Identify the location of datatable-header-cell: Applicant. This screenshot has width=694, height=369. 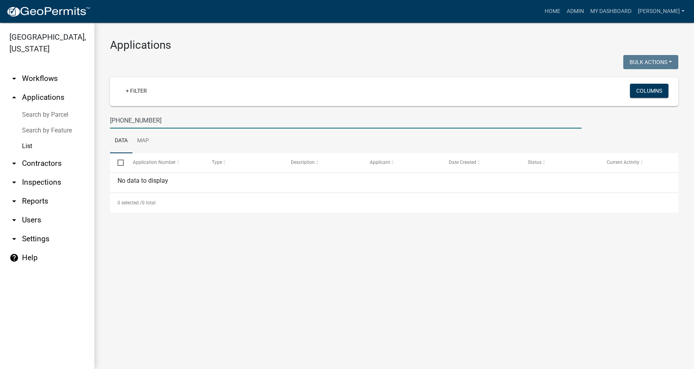
(402, 163).